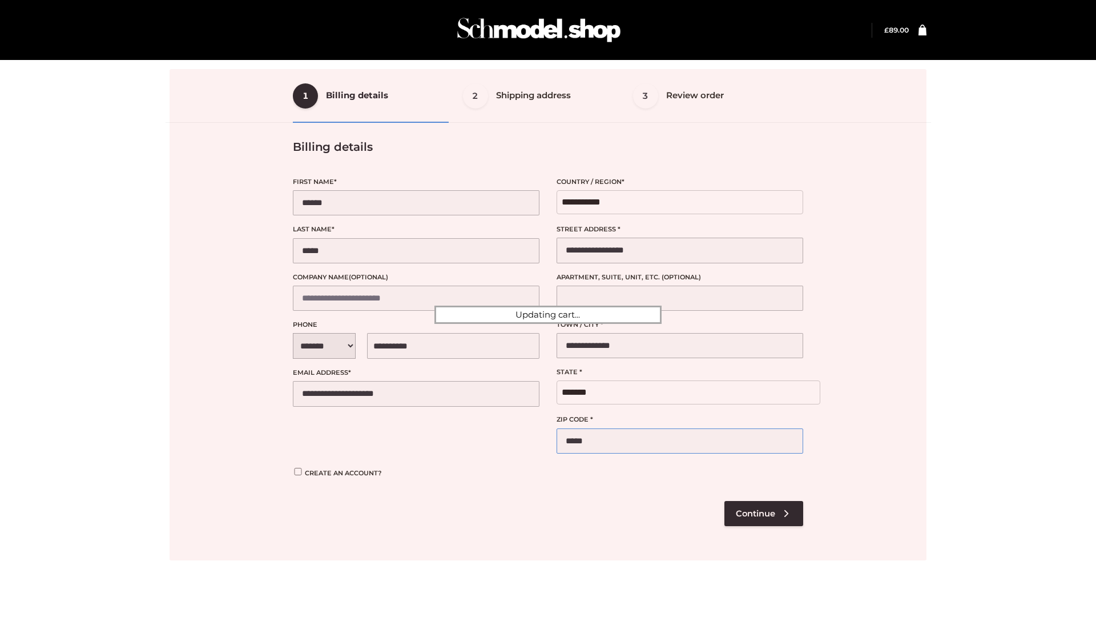 The height and width of the screenshot is (617, 1096). Describe the element at coordinates (539, 30) in the screenshot. I see `img: Schmodel Admin 964` at that location.